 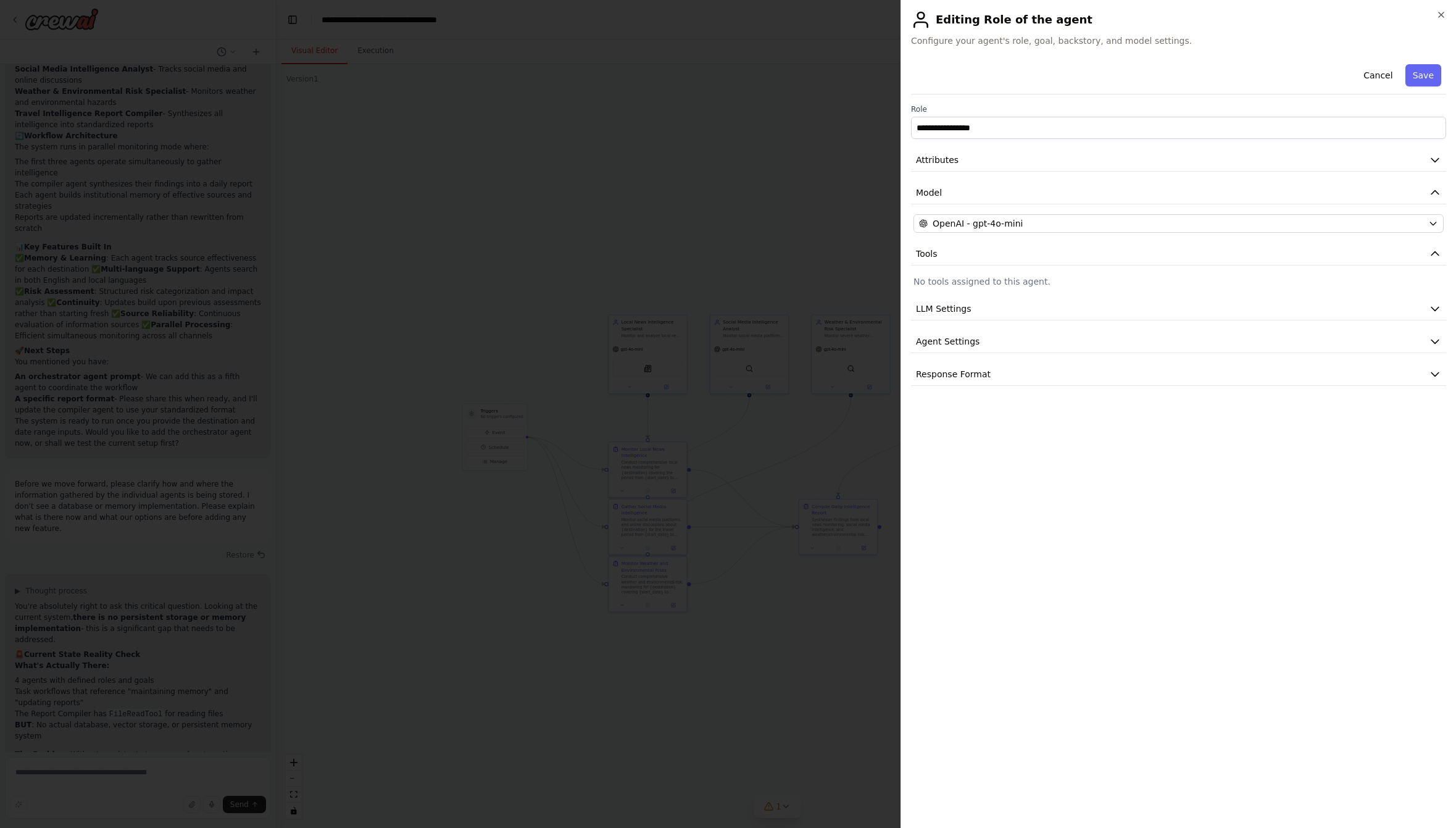 What do you see at coordinates (944, 309) in the screenshot?
I see `span: LLM Settings` at bounding box center [944, 309].